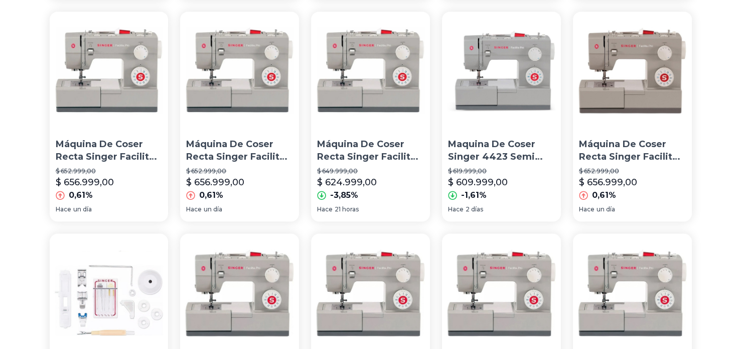 This screenshot has width=741, height=349. I want to click on span: 2 días, so click(474, 209).